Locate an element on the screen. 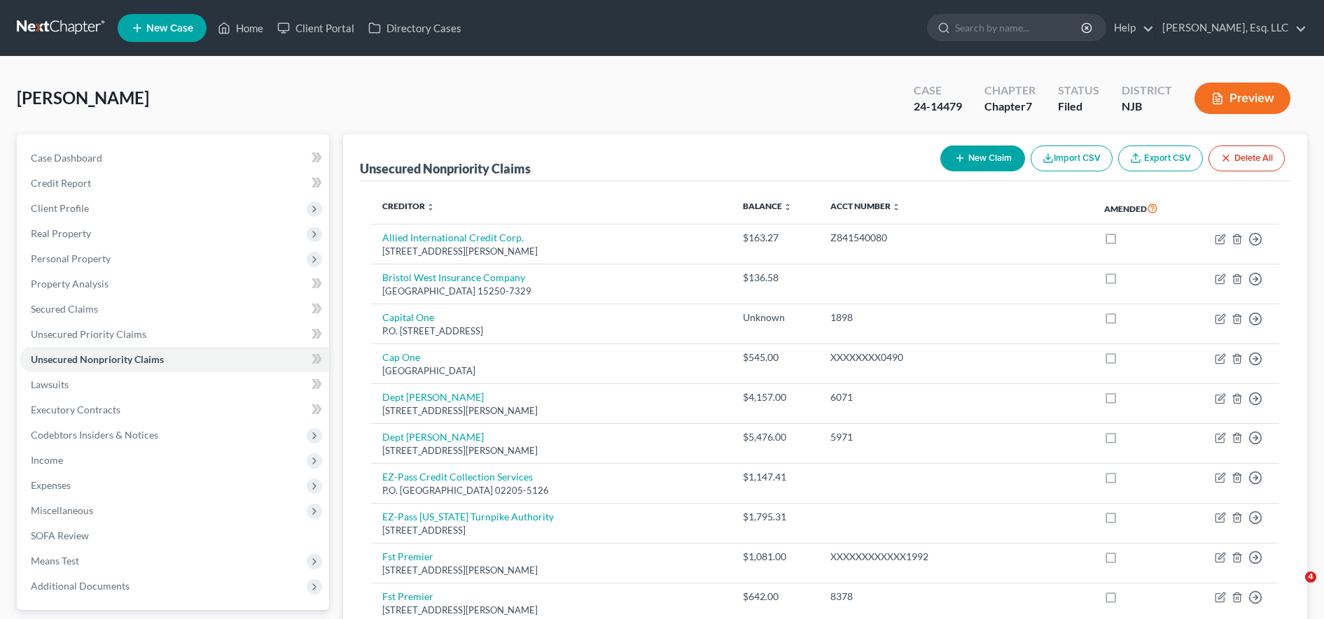  span: Executory Contracts is located at coordinates (76, 409).